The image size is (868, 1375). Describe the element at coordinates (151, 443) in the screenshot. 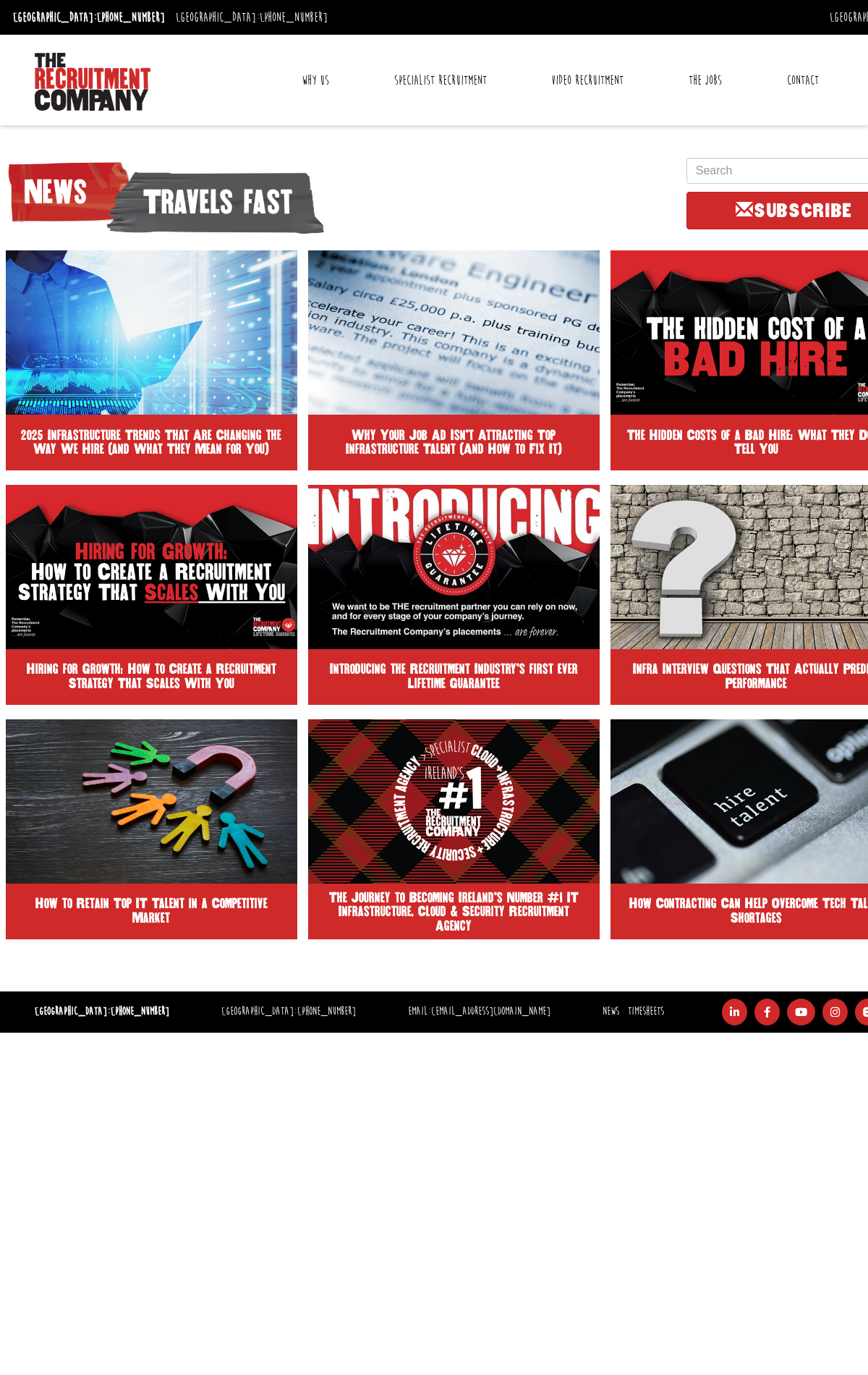

I see `h2: 2025 Infrastructure Trends That Are Changing the Way We Hire (and What They Mean for You)` at that location.